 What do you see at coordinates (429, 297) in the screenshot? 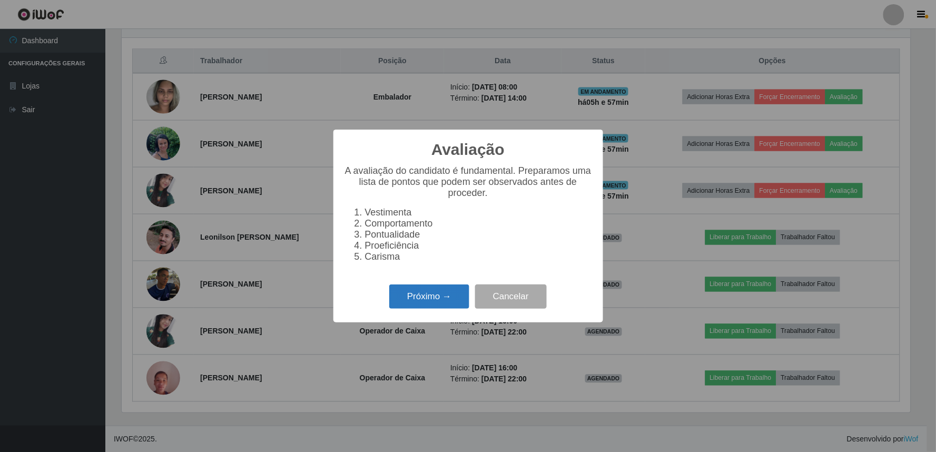
I see `button: Próximo →` at bounding box center [429, 297].